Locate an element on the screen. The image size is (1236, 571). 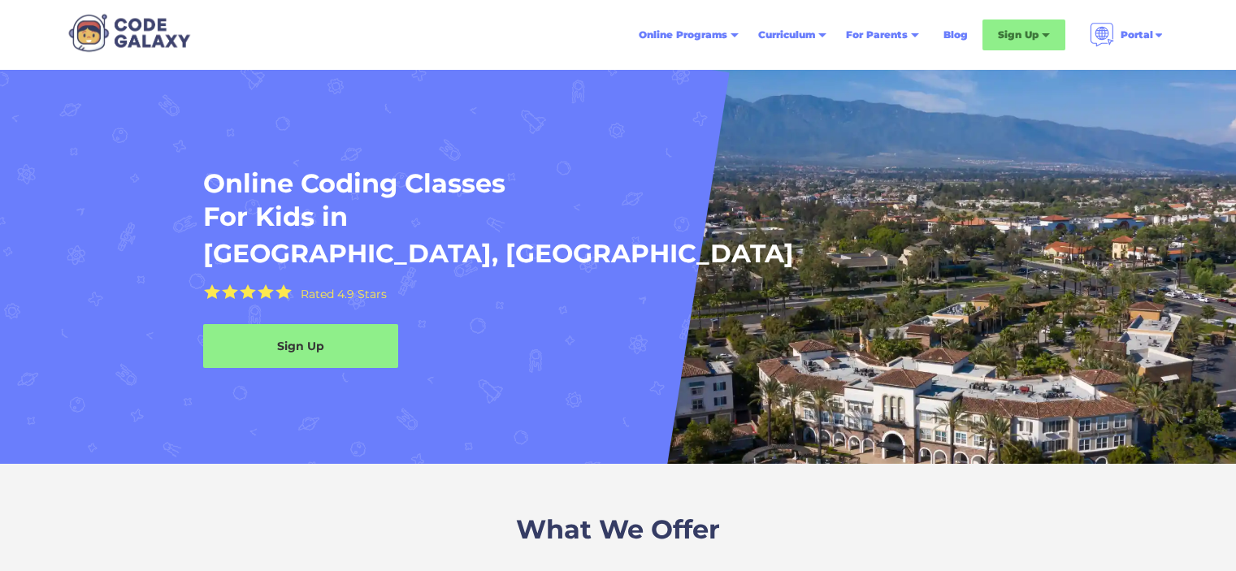
div: Curriculum is located at coordinates (786, 35).